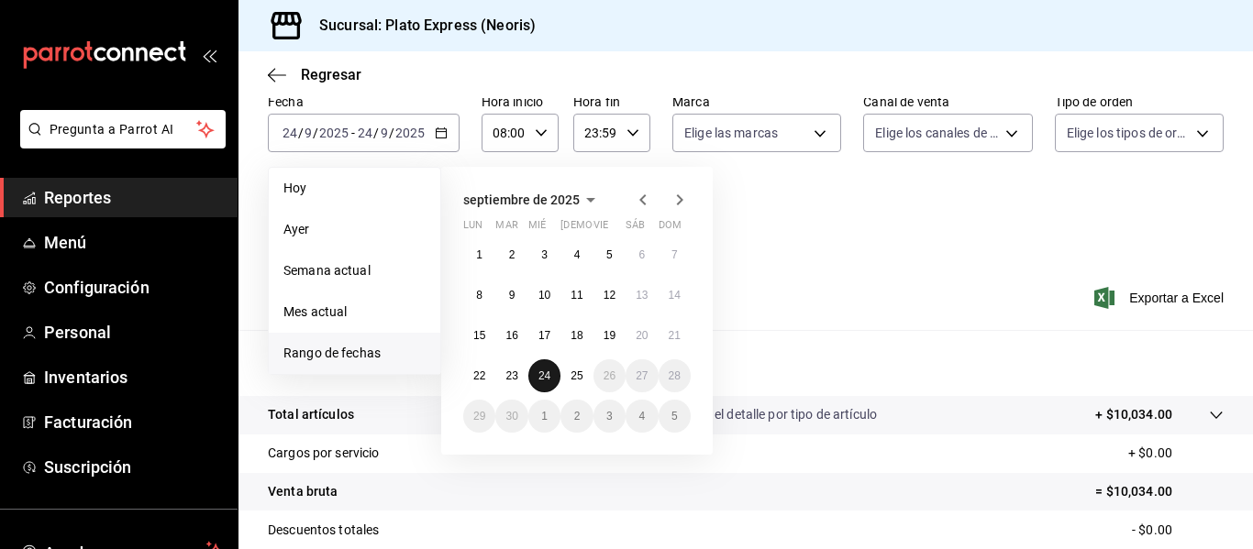 This screenshot has width=1253, height=549. Describe the element at coordinates (354, 312) in the screenshot. I see `span: Mes actual` at that location.